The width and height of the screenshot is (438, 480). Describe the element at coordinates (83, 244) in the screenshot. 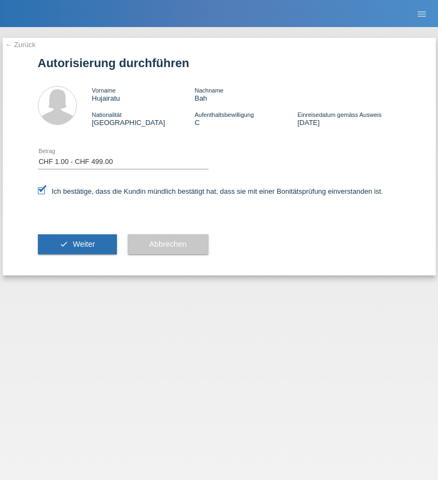

I see `span: Weiter` at that location.